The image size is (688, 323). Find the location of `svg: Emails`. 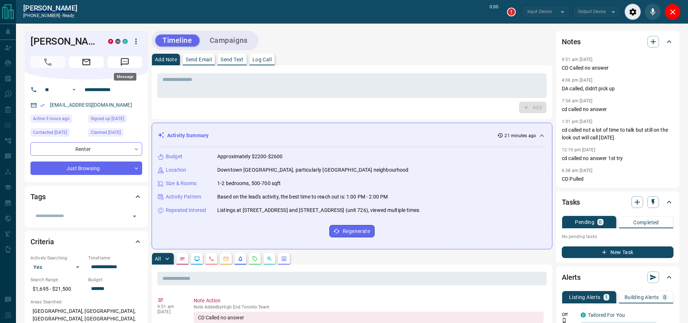

svg: Emails is located at coordinates (226, 259).